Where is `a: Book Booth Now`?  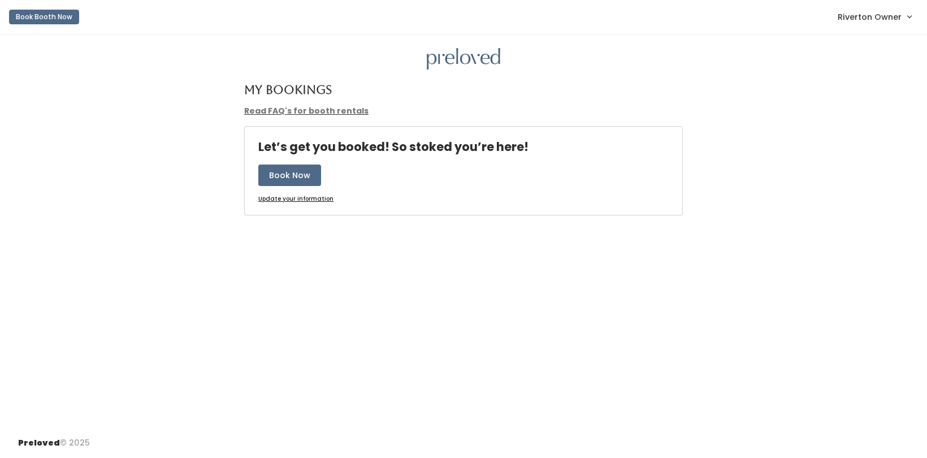
a: Book Booth Now is located at coordinates (44, 17).